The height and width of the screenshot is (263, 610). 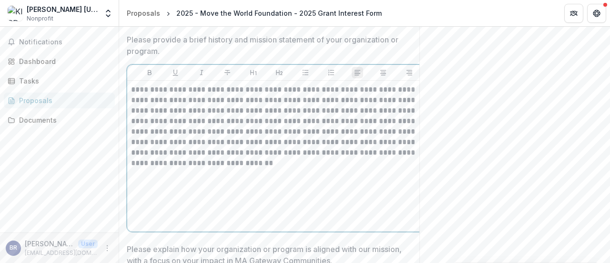 What do you see at coordinates (597, 13) in the screenshot?
I see `button: Get Help` at bounding box center [597, 13].